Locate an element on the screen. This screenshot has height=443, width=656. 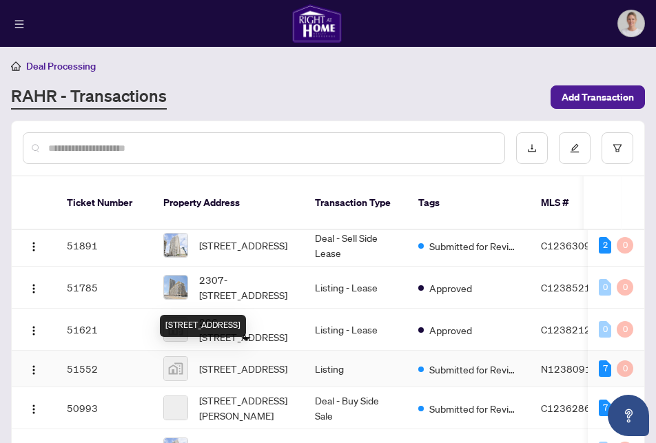
span: C12382124 is located at coordinates (568, 329).